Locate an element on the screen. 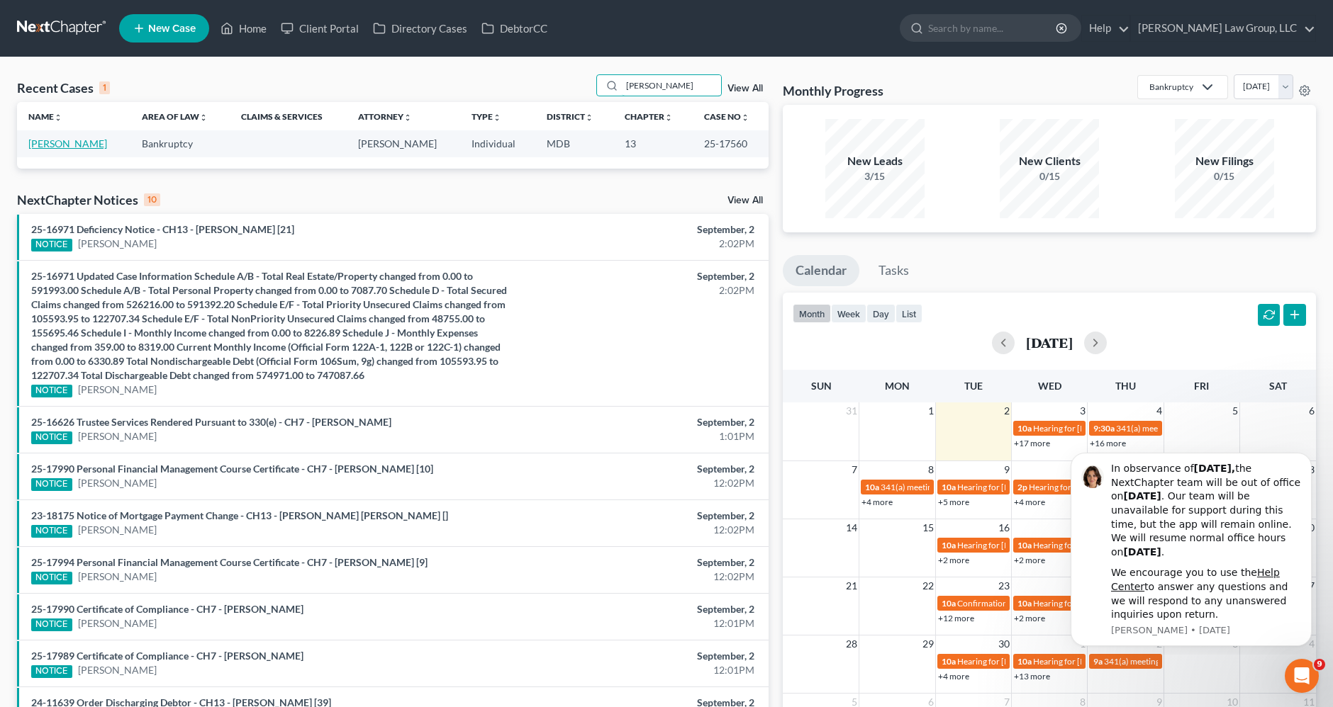  a: +16 more is located at coordinates (1107, 443).